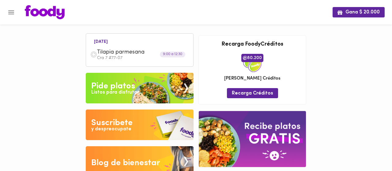 The image size is (392, 171). Describe the element at coordinates (253, 58) in the screenshot. I see `span: 80.200` at that location.